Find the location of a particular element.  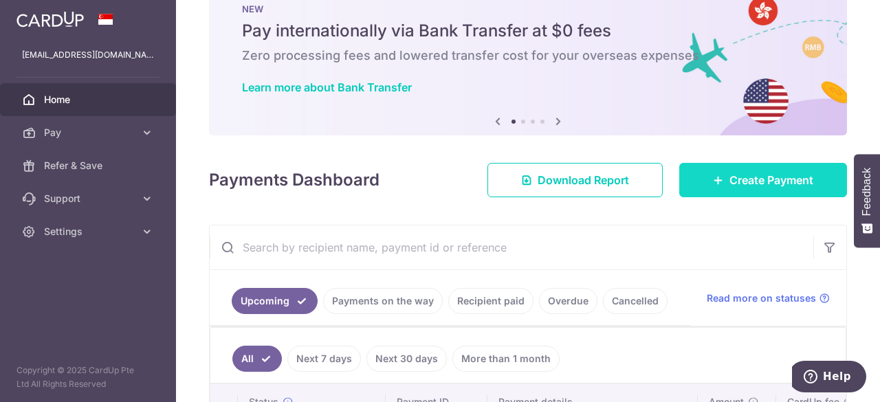

button: Feedback - Show survey is located at coordinates (867, 201).